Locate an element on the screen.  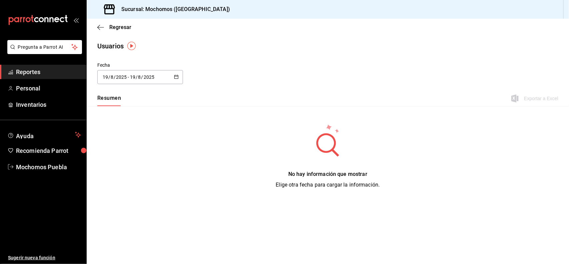
div: Usuarios is located at coordinates (110, 46).